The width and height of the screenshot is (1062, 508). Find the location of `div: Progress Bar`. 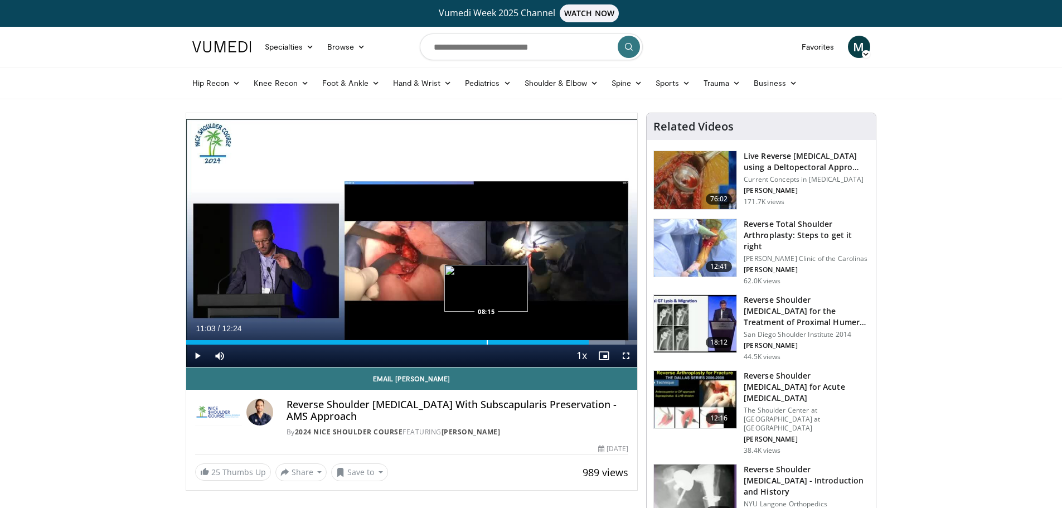

div: Progress Bar is located at coordinates (412, 342).